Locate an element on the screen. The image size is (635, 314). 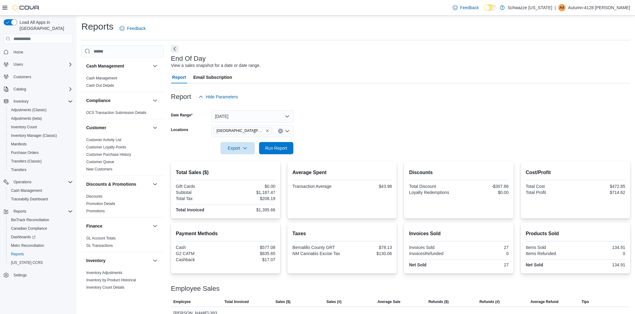
span: Inventory On Hand by Package is located at coordinates (112, 295).